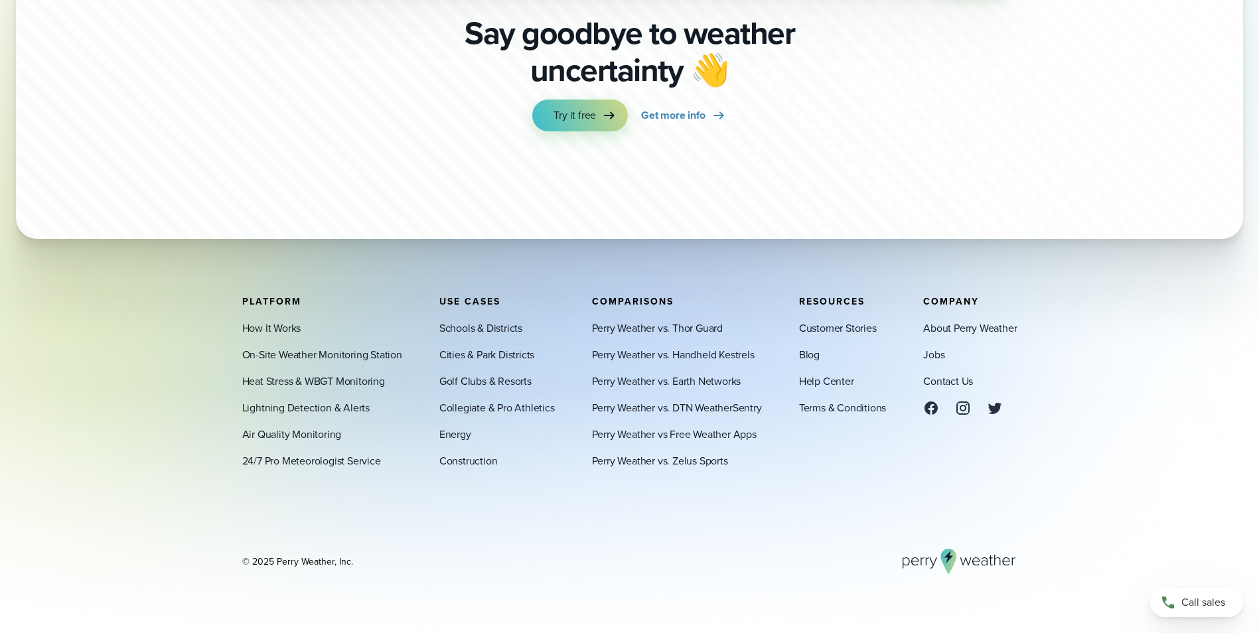 The image size is (1259, 633). What do you see at coordinates (575, 115) in the screenshot?
I see `span: Try it free` at bounding box center [575, 115].